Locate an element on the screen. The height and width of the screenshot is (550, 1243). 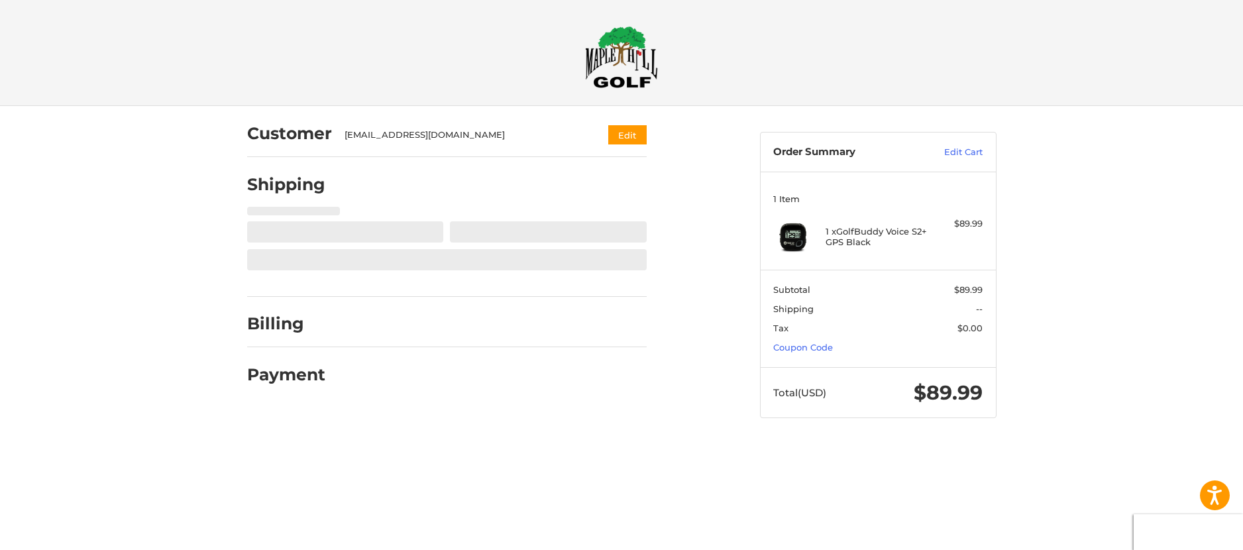
h2: Customer is located at coordinates (289, 133).